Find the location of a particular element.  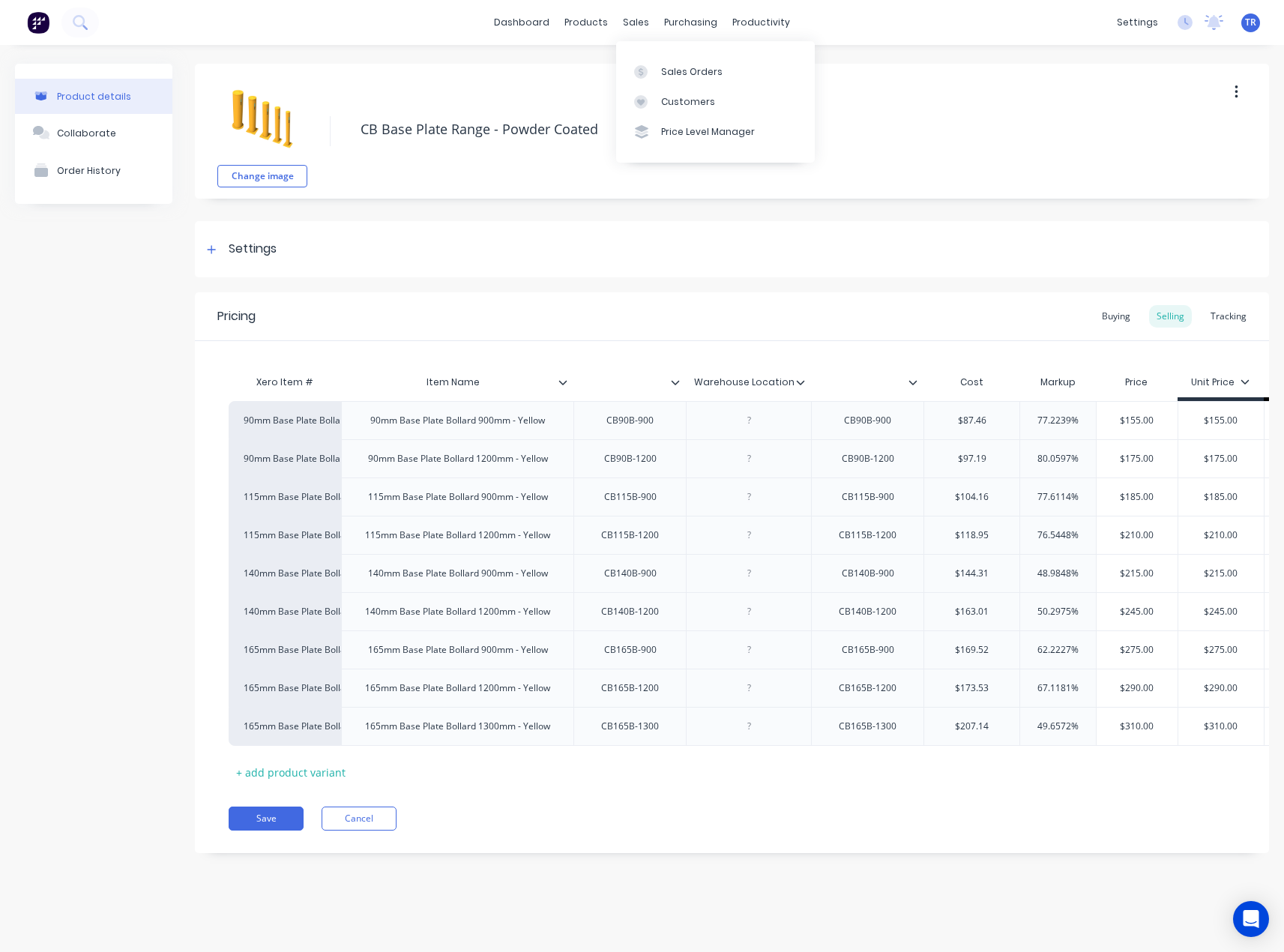

div: Cost is located at coordinates (971, 383).